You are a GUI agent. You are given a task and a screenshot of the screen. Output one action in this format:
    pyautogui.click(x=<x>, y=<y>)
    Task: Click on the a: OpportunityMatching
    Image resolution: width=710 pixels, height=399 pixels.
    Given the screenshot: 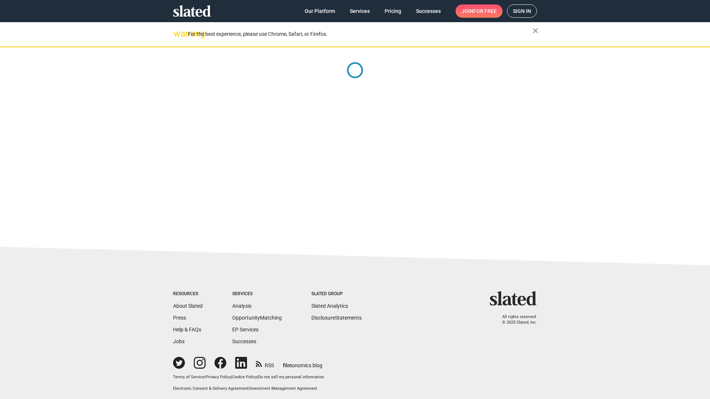 What is the action you would take?
    pyautogui.click(x=257, y=318)
    